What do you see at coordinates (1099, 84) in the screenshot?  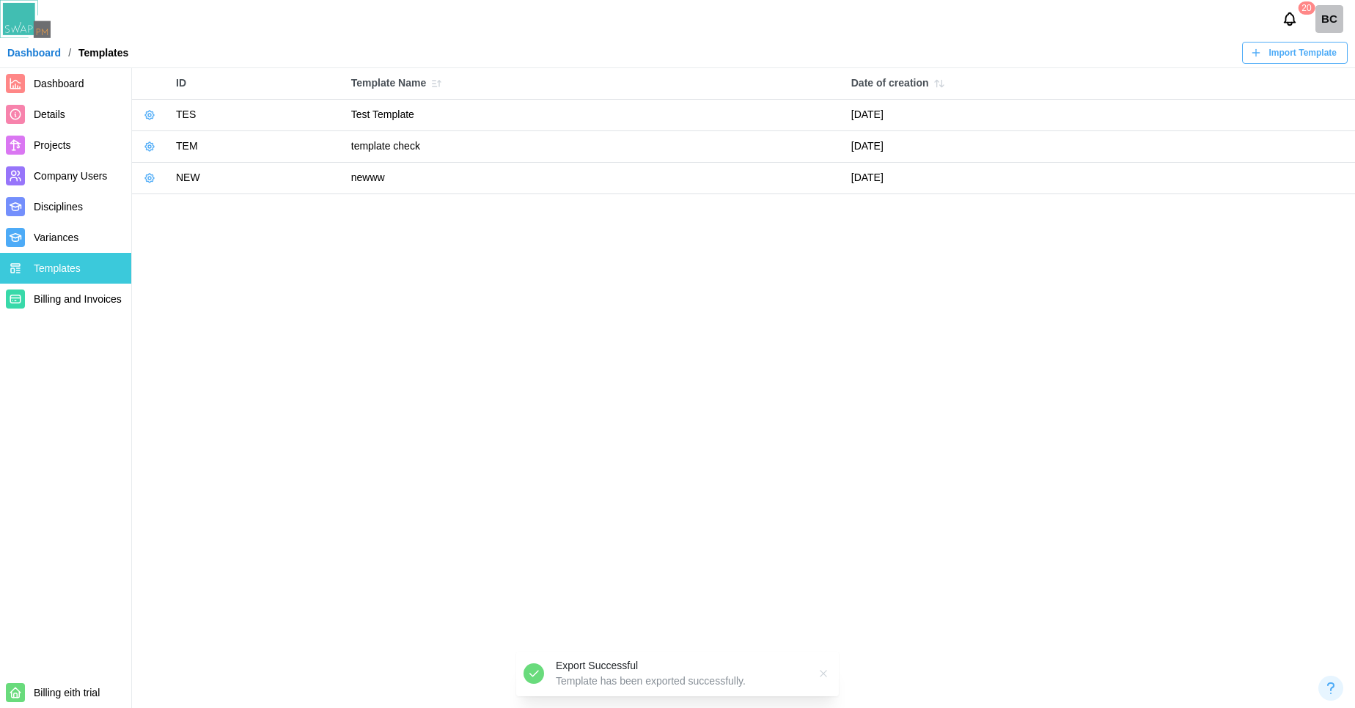 I see `div: Date of creation` at bounding box center [1099, 84].